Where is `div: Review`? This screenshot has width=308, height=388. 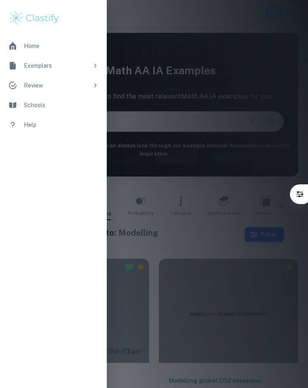 div: Review is located at coordinates (56, 85).